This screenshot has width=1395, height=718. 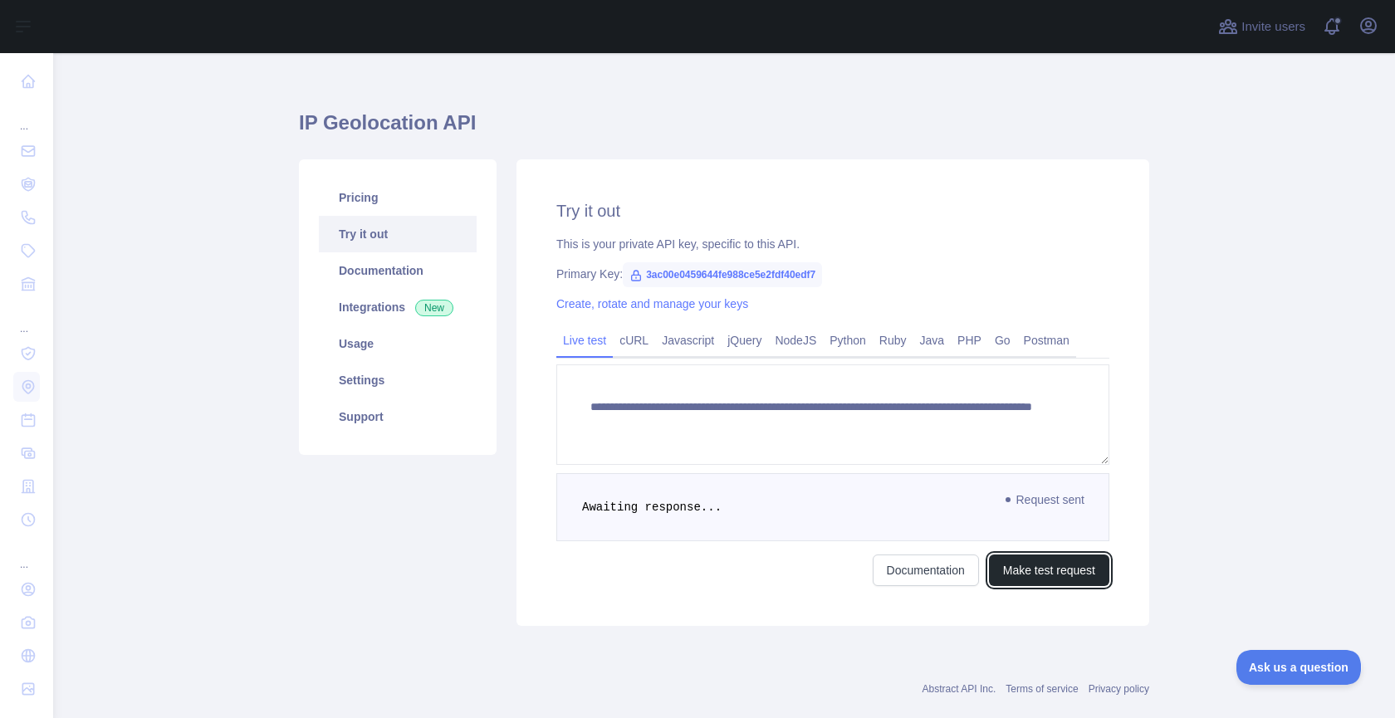 What do you see at coordinates (634, 340) in the screenshot?
I see `a: cURL` at bounding box center [634, 340].